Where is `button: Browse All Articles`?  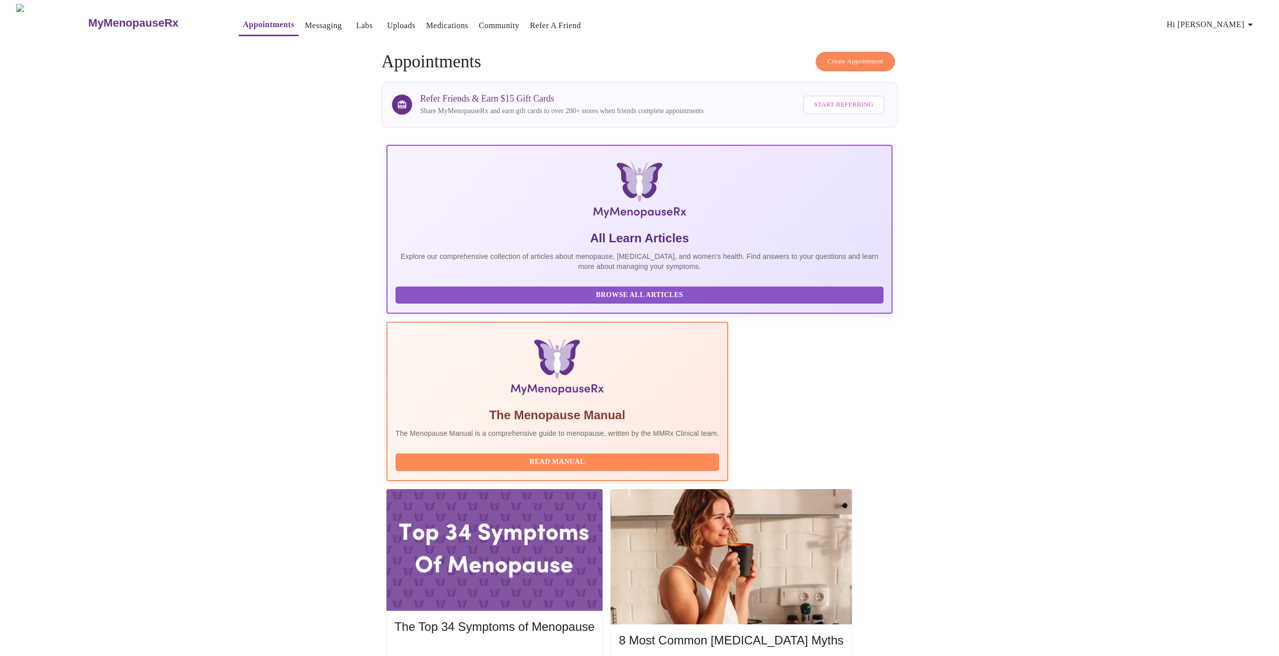 button: Browse All Articles is located at coordinates (639, 295).